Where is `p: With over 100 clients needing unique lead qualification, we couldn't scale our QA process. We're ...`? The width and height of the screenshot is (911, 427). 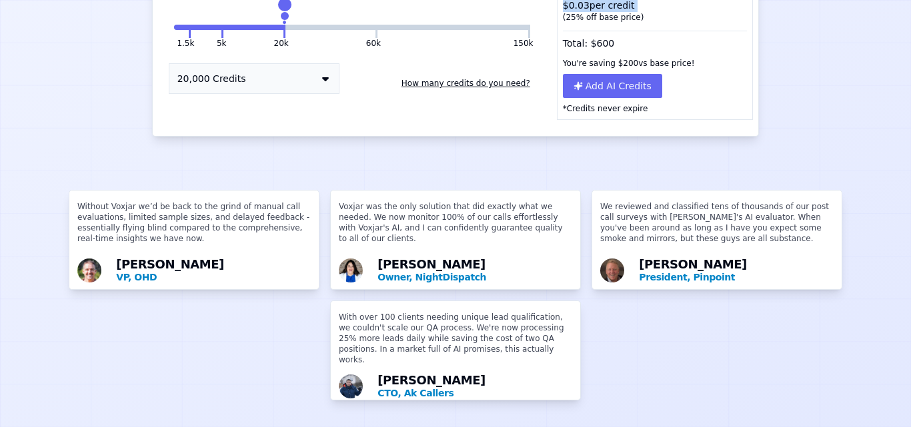
p: With over 100 clients needing unique lead qualification, we couldn't scale our QA process. We're ... is located at coordinates (456, 341).